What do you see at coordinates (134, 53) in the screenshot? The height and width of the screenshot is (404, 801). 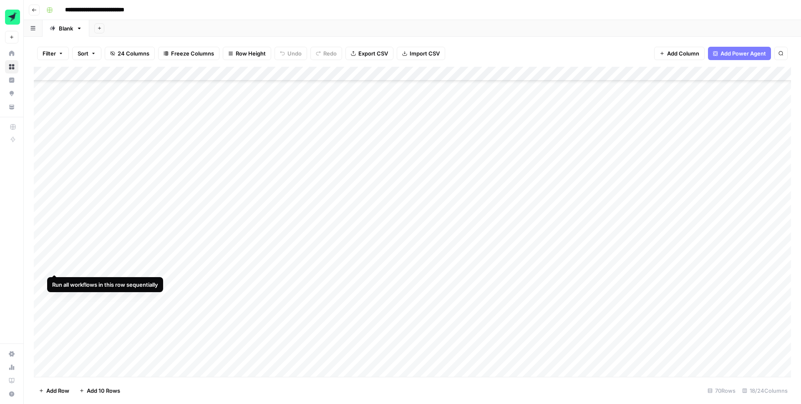 I see `span: 24 Columns` at bounding box center [134, 53].